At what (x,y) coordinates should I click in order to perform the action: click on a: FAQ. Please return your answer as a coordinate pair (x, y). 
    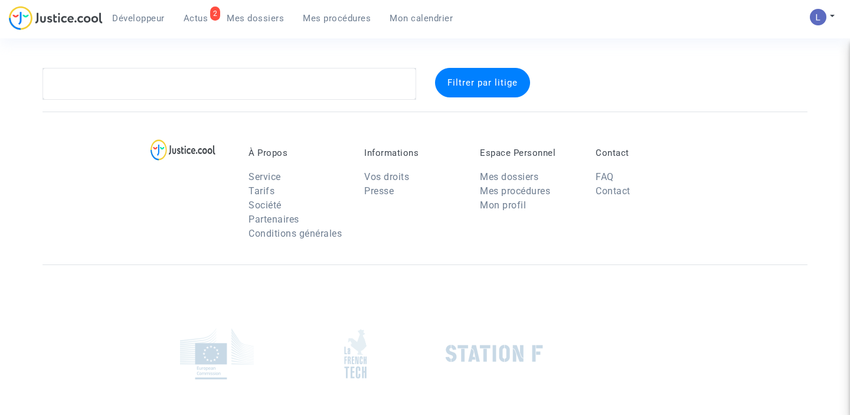
    Looking at the image, I should click on (604, 176).